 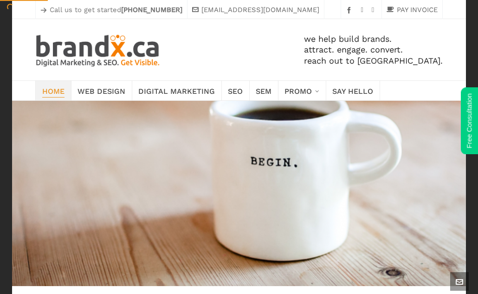 What do you see at coordinates (111, 10) in the screenshot?
I see `p: Call us to get started` at bounding box center [111, 10].